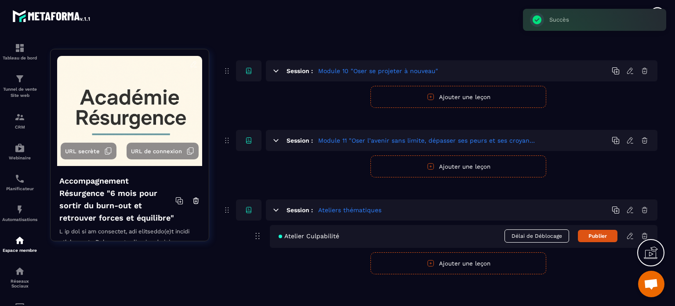  Describe the element at coordinates (20, 283) in the screenshot. I see `p: Réseaux Sociaux` at that location.